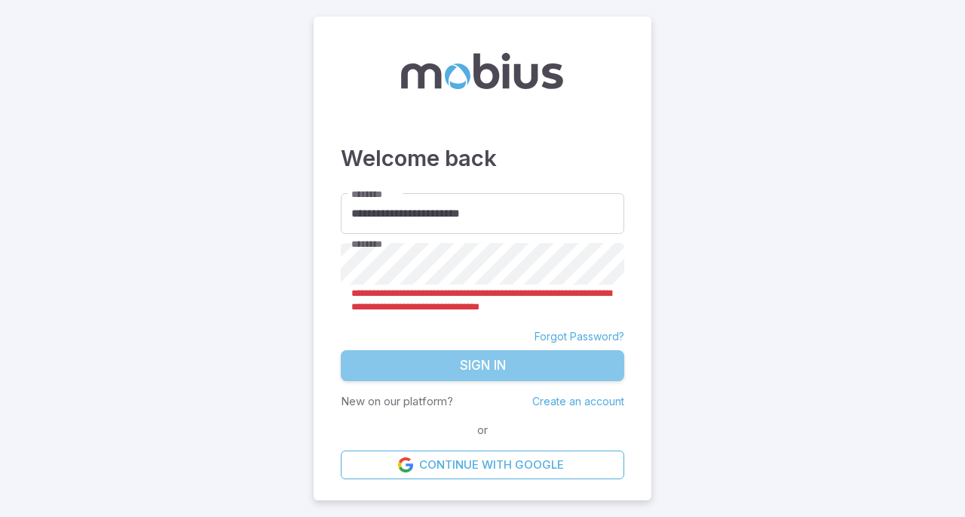  What do you see at coordinates (483, 430) in the screenshot?
I see `span: or` at bounding box center [483, 430].